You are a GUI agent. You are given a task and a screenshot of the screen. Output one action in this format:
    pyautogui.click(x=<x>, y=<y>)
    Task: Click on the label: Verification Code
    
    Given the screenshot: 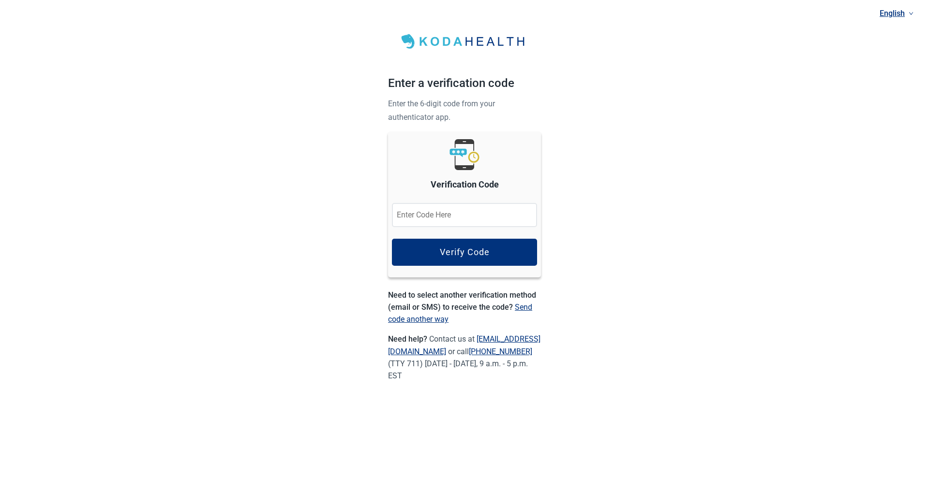 What is the action you would take?
    pyautogui.click(x=464, y=185)
    